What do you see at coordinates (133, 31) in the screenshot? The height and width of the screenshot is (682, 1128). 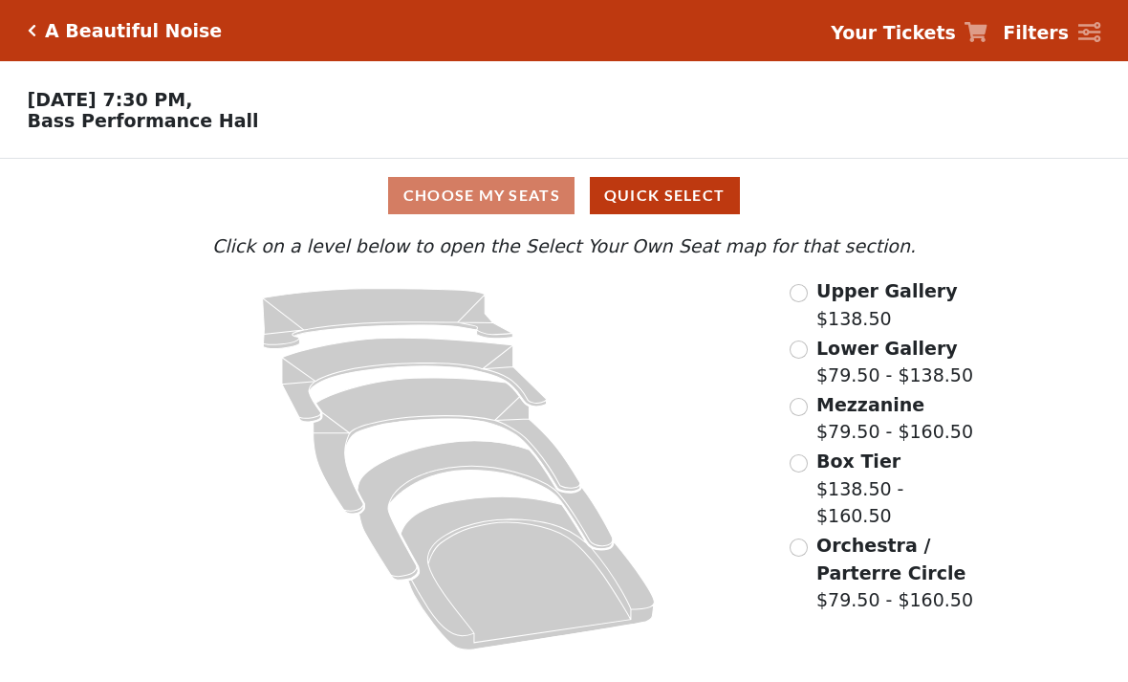 I see `h5: A Beautiful Noise` at bounding box center [133, 31].